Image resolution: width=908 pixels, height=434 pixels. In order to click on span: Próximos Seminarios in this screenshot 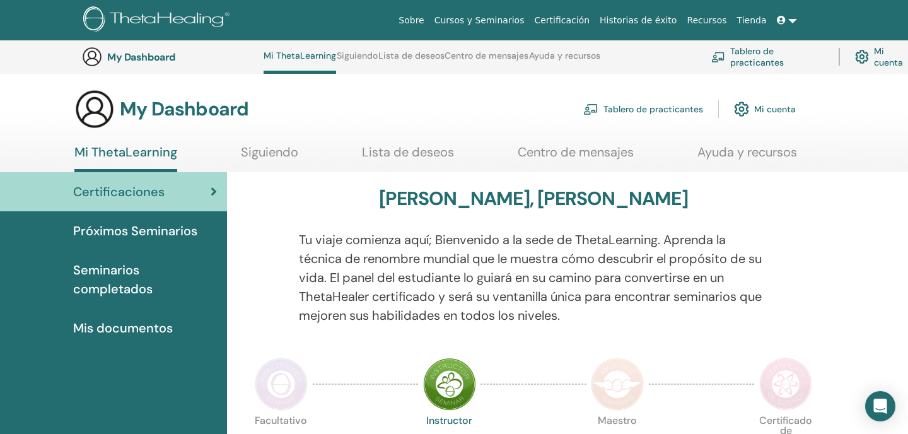, I will do `click(135, 231)`.